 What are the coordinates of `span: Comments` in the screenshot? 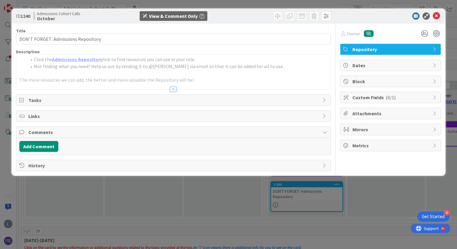 It's located at (174, 132).